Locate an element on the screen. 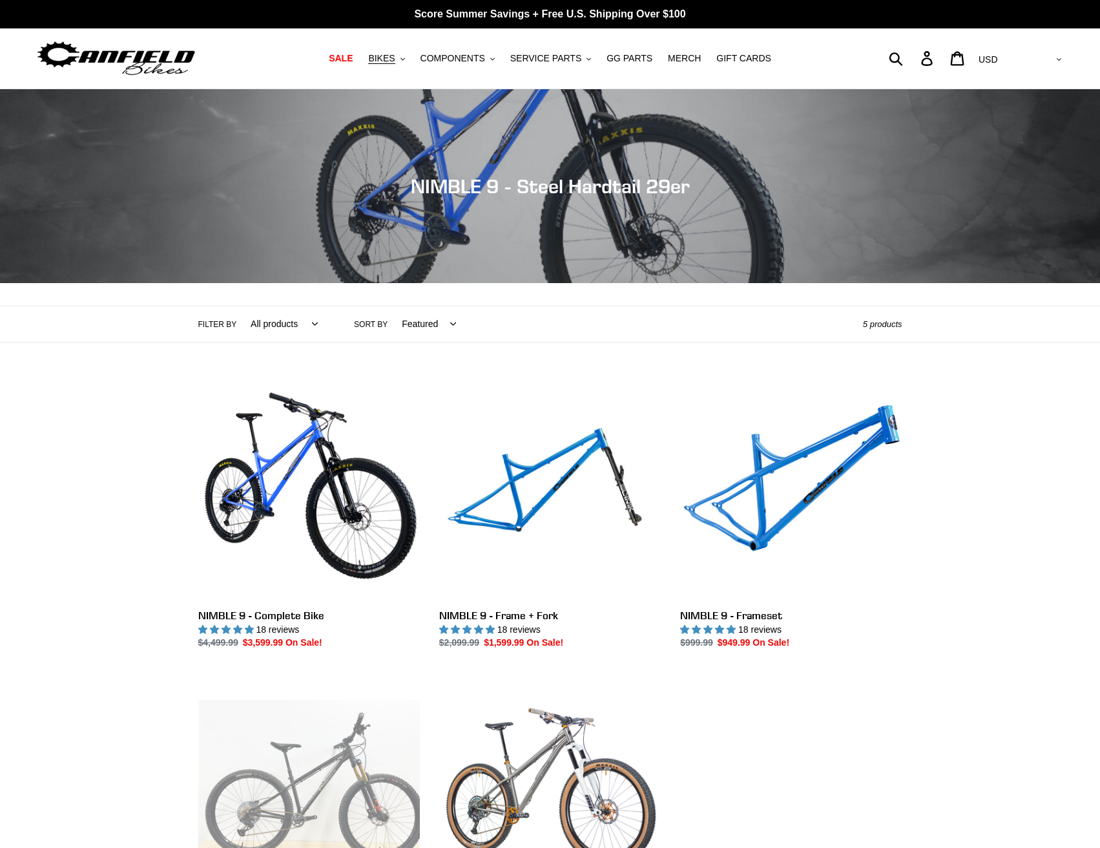  span: GG PARTS is located at coordinates (629, 58).